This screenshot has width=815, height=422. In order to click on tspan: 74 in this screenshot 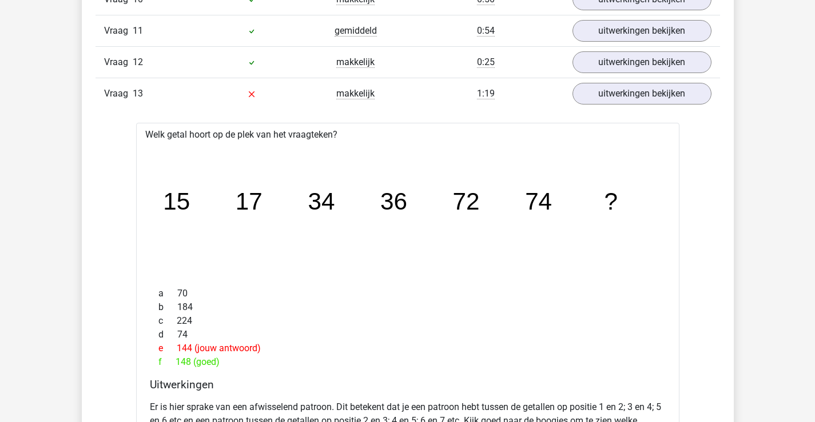, I will do `click(538, 201)`.